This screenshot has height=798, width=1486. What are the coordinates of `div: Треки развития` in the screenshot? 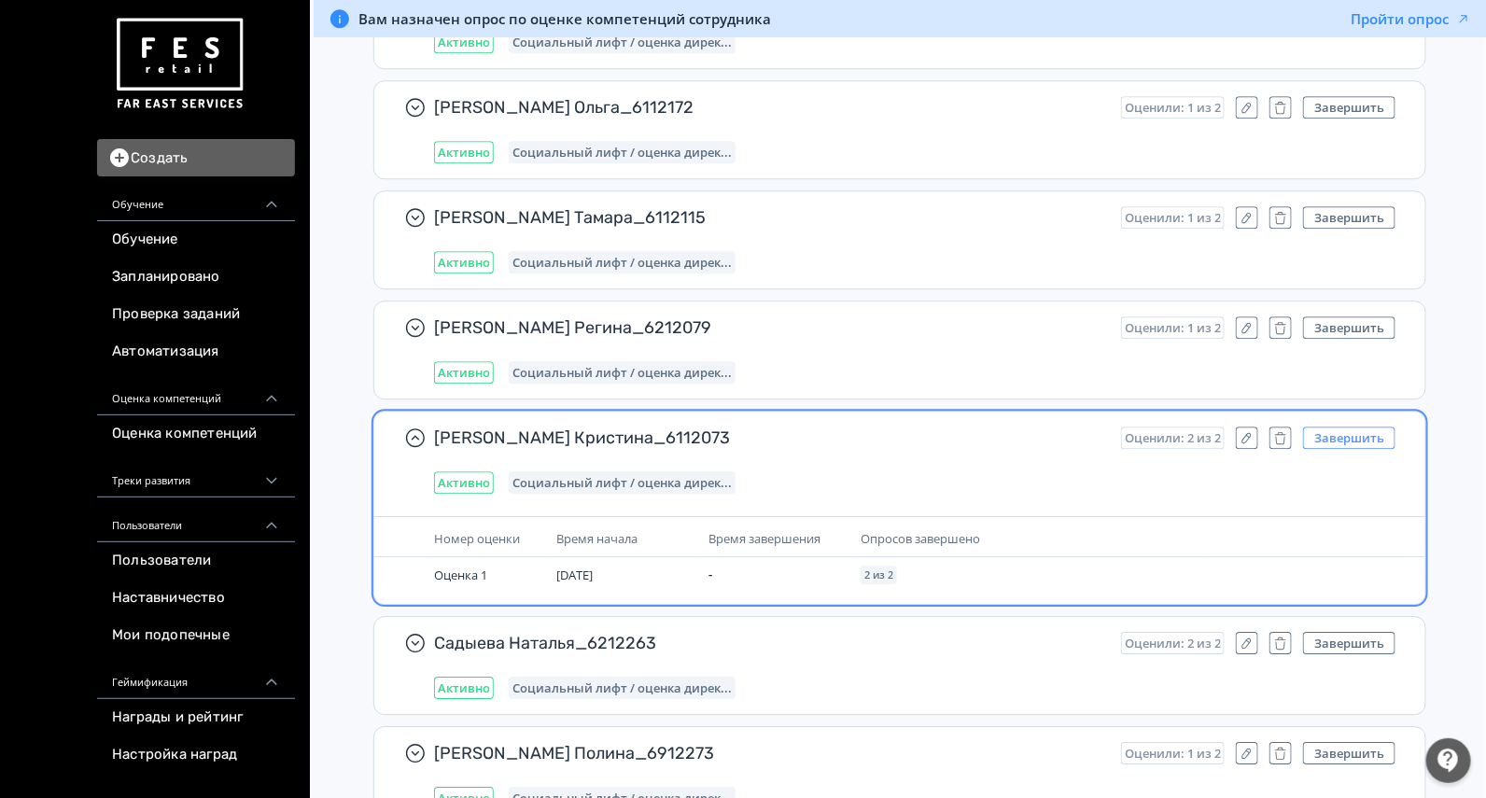 It's located at (196, 475).